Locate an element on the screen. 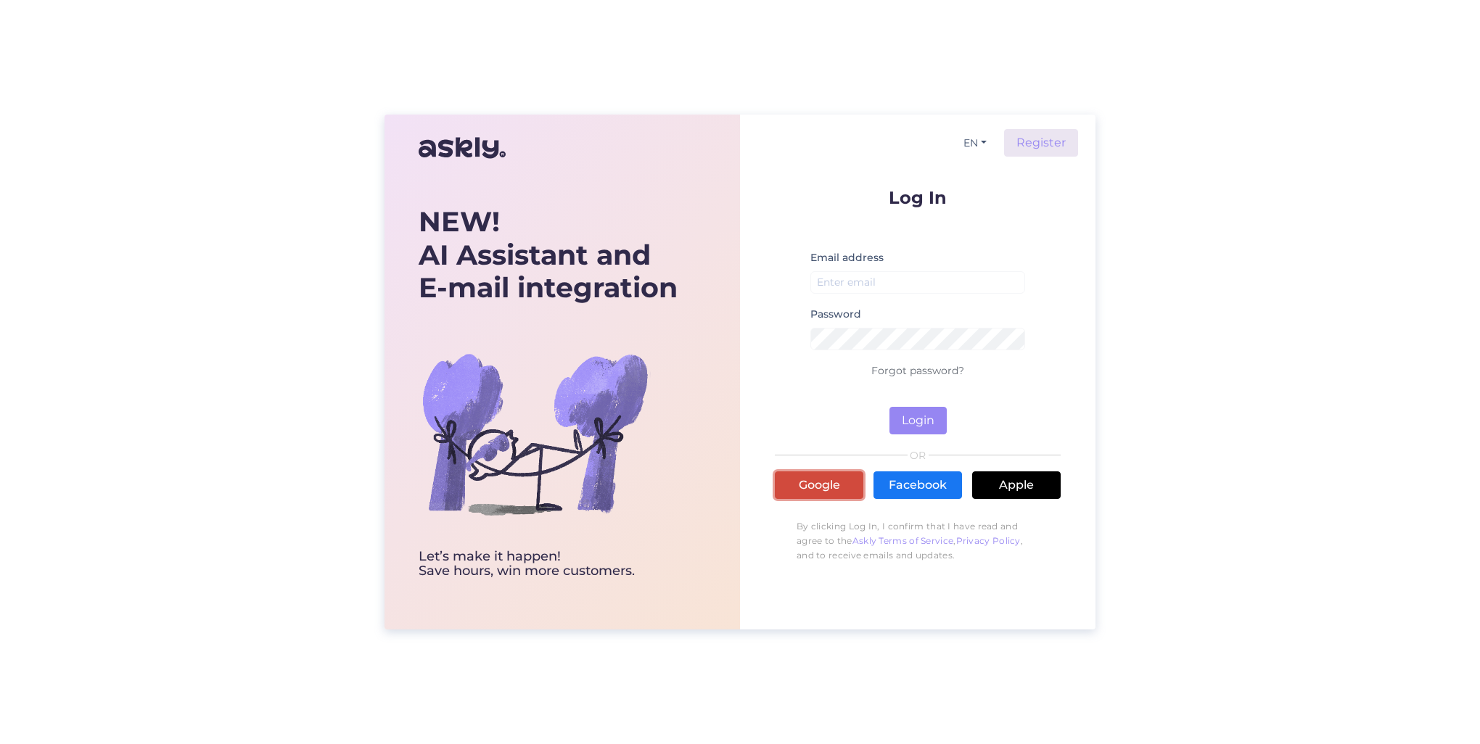 This screenshot has height=744, width=1480. label: Email address is located at coordinates (846, 257).